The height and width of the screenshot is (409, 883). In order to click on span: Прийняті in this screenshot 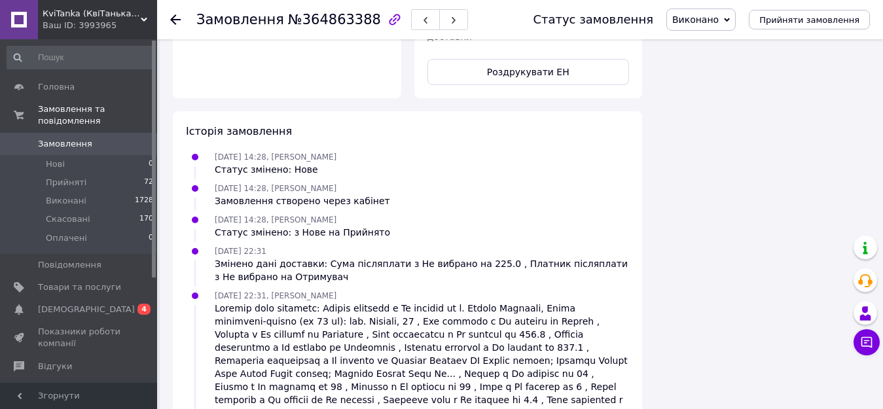, I will do `click(66, 183)`.